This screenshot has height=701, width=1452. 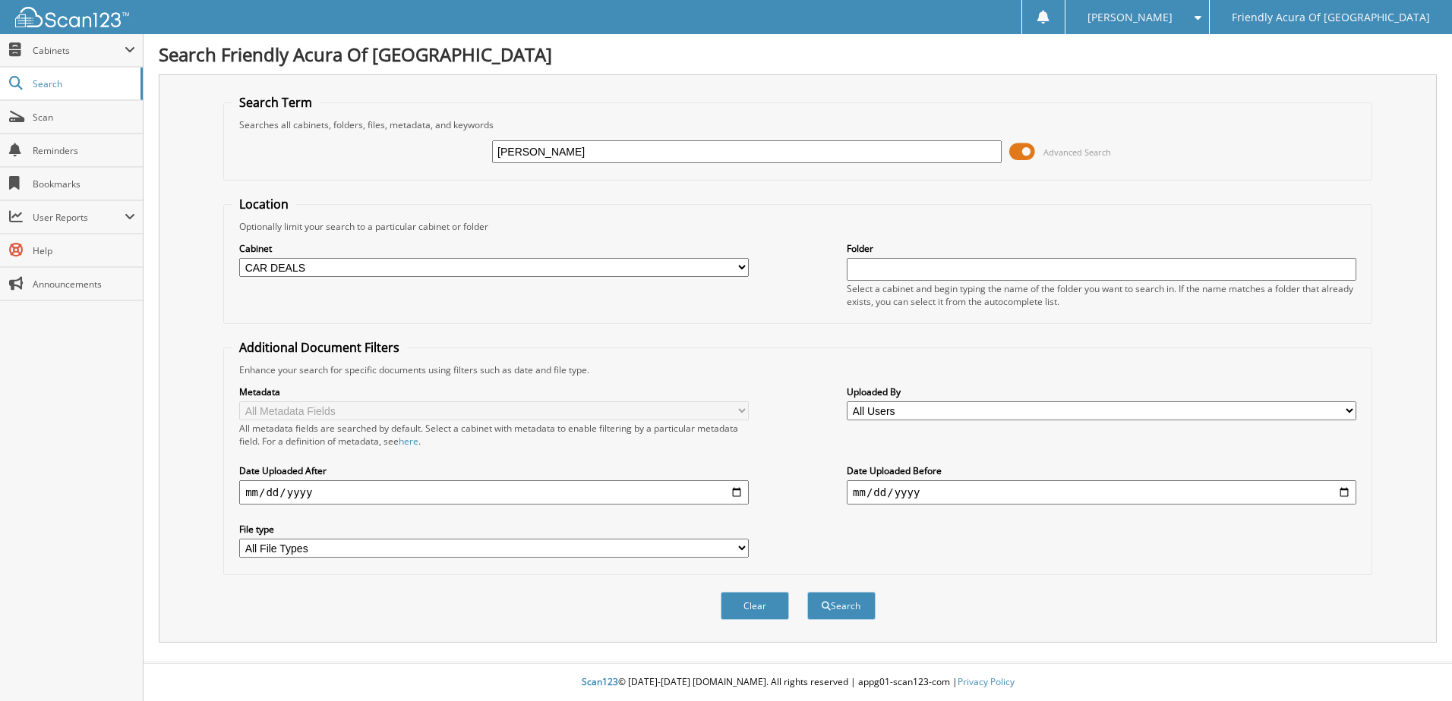 I want to click on div: Enhance your search for specific documents using filters such as date and file type., so click(x=797, y=370).